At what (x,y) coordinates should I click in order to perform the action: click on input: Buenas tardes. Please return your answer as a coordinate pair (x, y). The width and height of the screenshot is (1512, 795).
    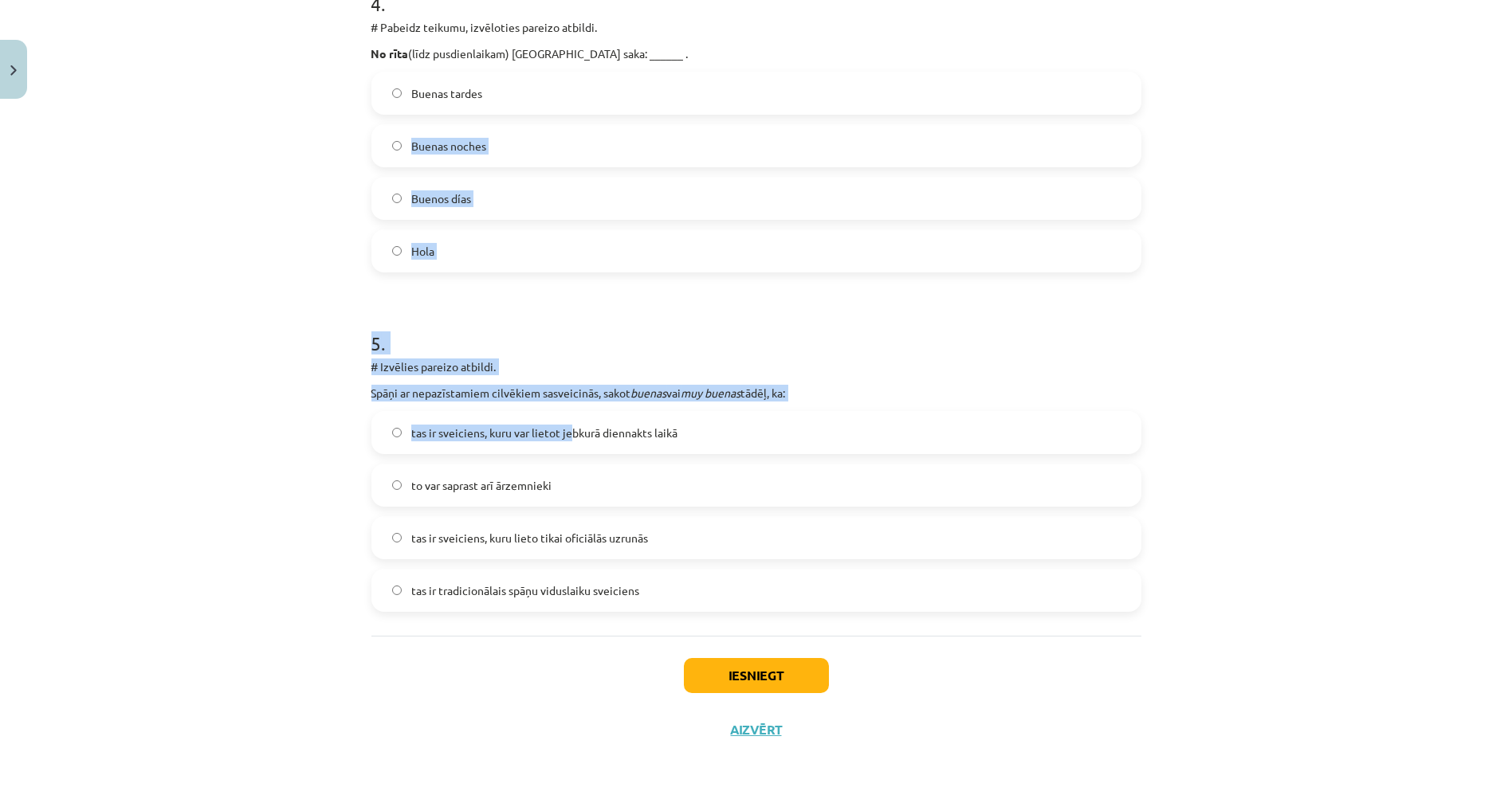
    Looking at the image, I should click on (397, 93).